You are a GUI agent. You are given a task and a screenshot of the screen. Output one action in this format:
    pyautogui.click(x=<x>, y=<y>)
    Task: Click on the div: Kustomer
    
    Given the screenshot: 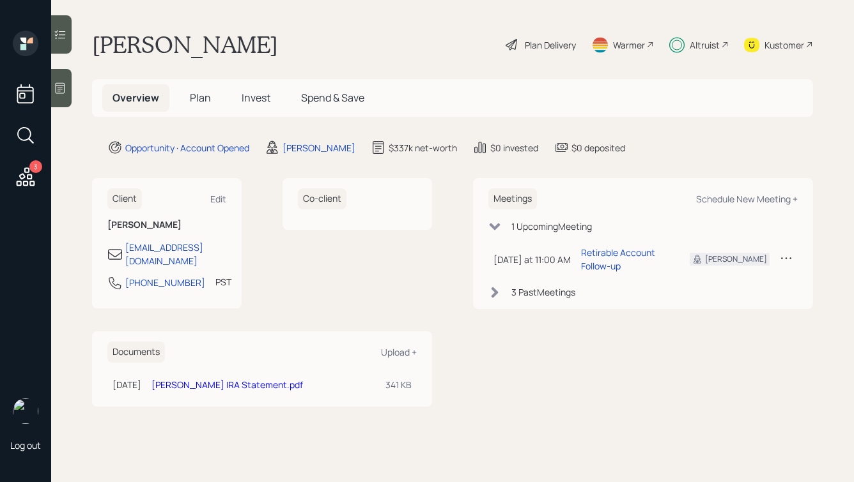 What is the action you would take?
    pyautogui.click(x=784, y=45)
    